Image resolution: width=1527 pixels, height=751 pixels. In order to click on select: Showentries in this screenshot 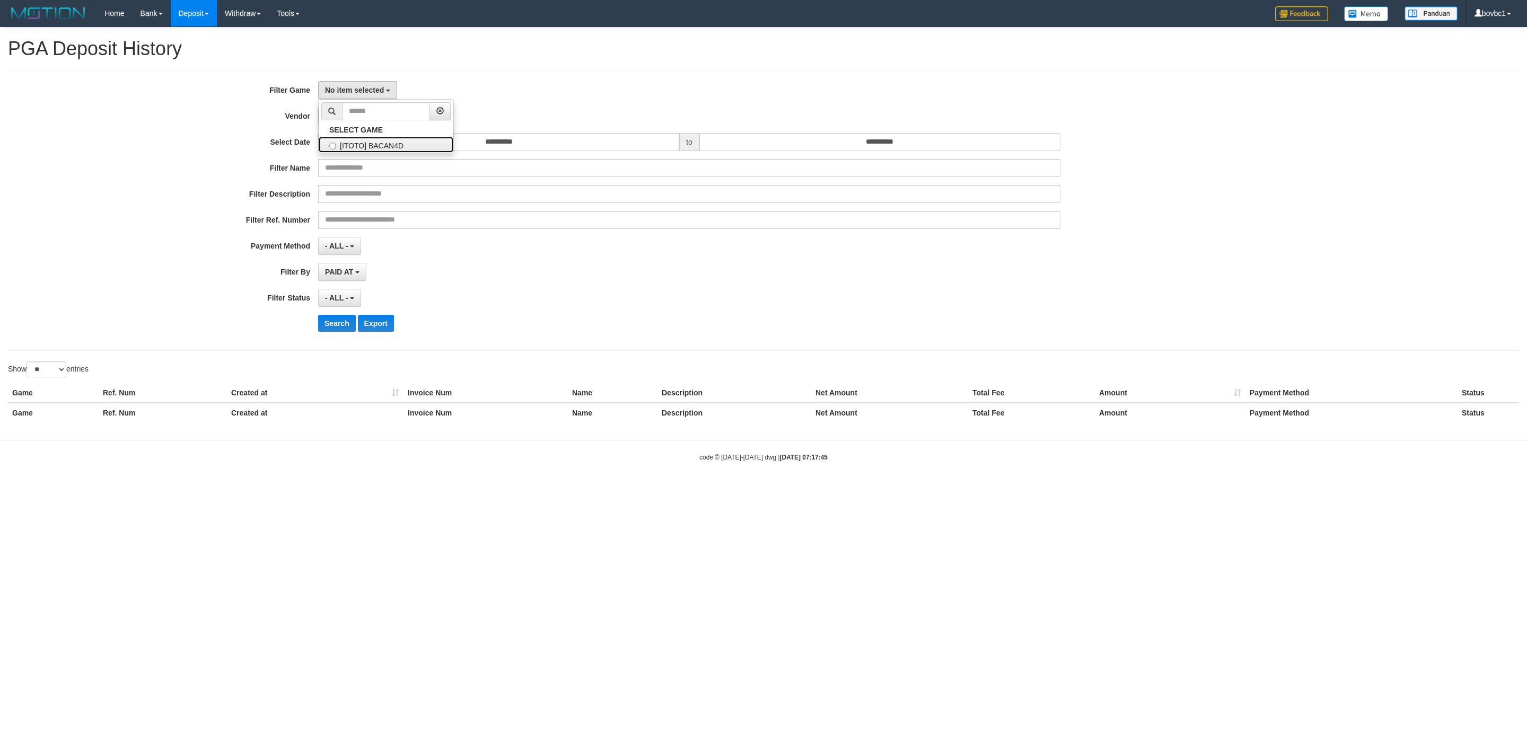, I will do `click(46, 370)`.